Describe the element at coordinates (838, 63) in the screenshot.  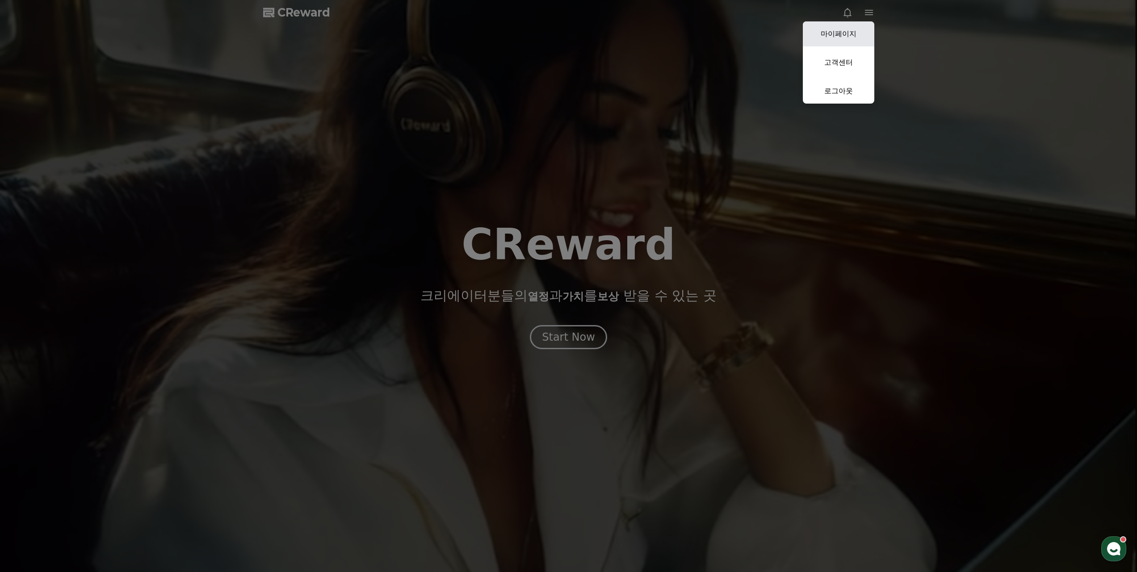
I see `button: 마이페이지 고객센터 로그아웃` at that location.